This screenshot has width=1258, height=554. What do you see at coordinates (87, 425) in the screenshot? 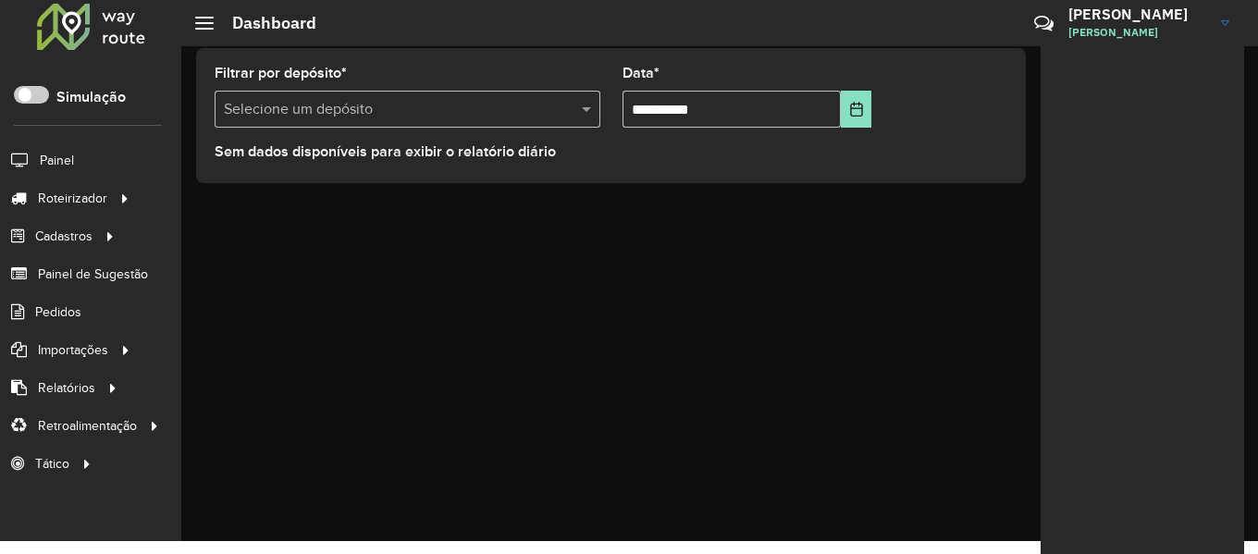
I see `span: Retroalimentação` at bounding box center [87, 425].